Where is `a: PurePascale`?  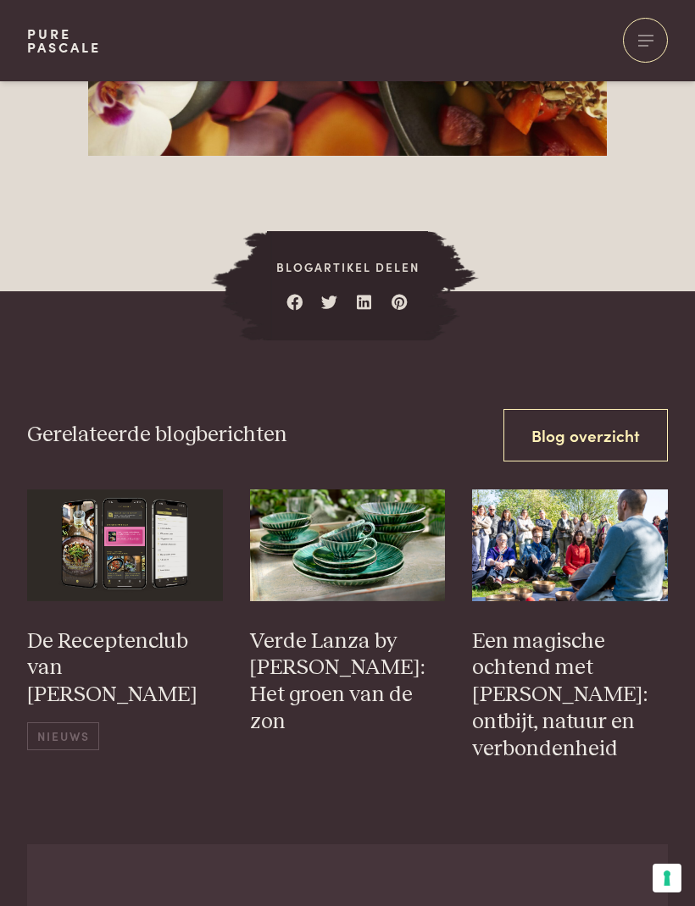
a: PurePascale is located at coordinates (64, 41).